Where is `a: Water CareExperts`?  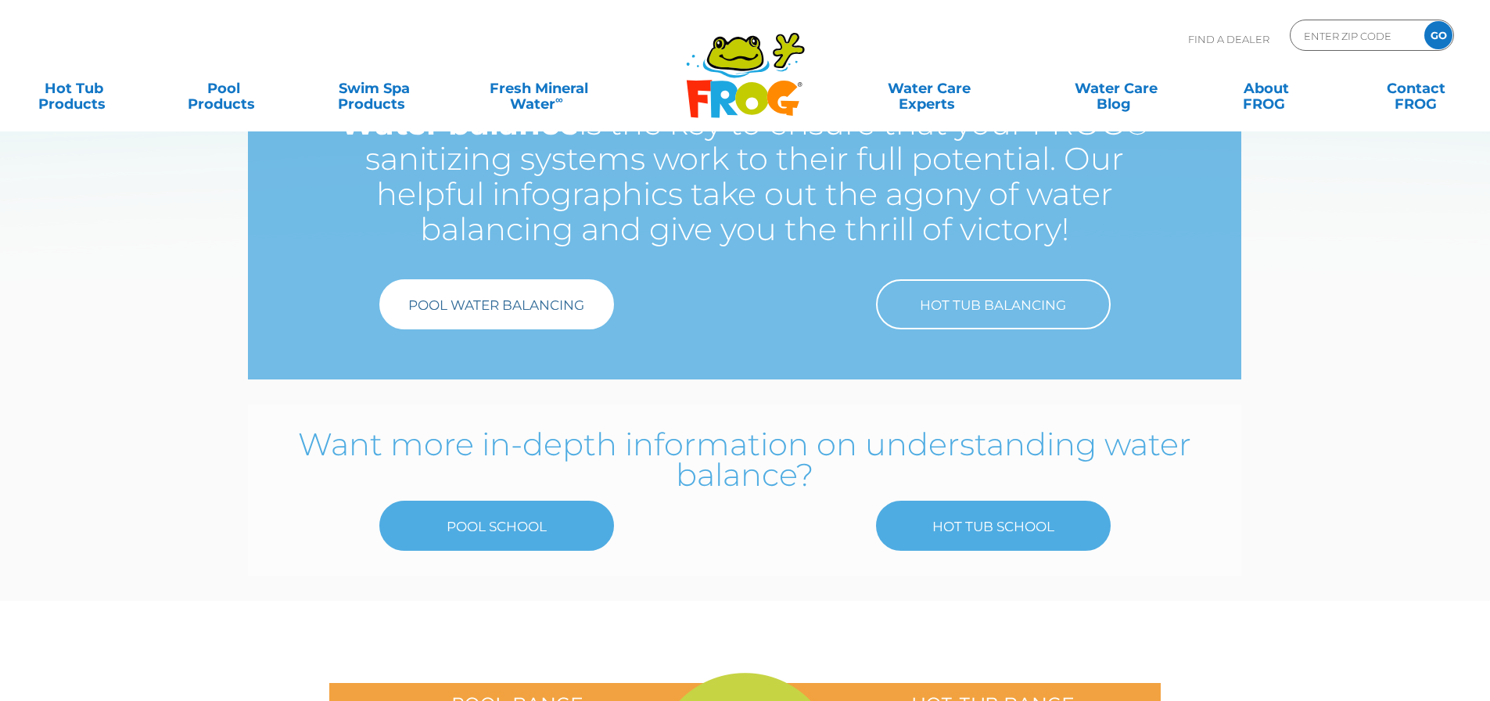
a: Water CareExperts is located at coordinates (929, 88).